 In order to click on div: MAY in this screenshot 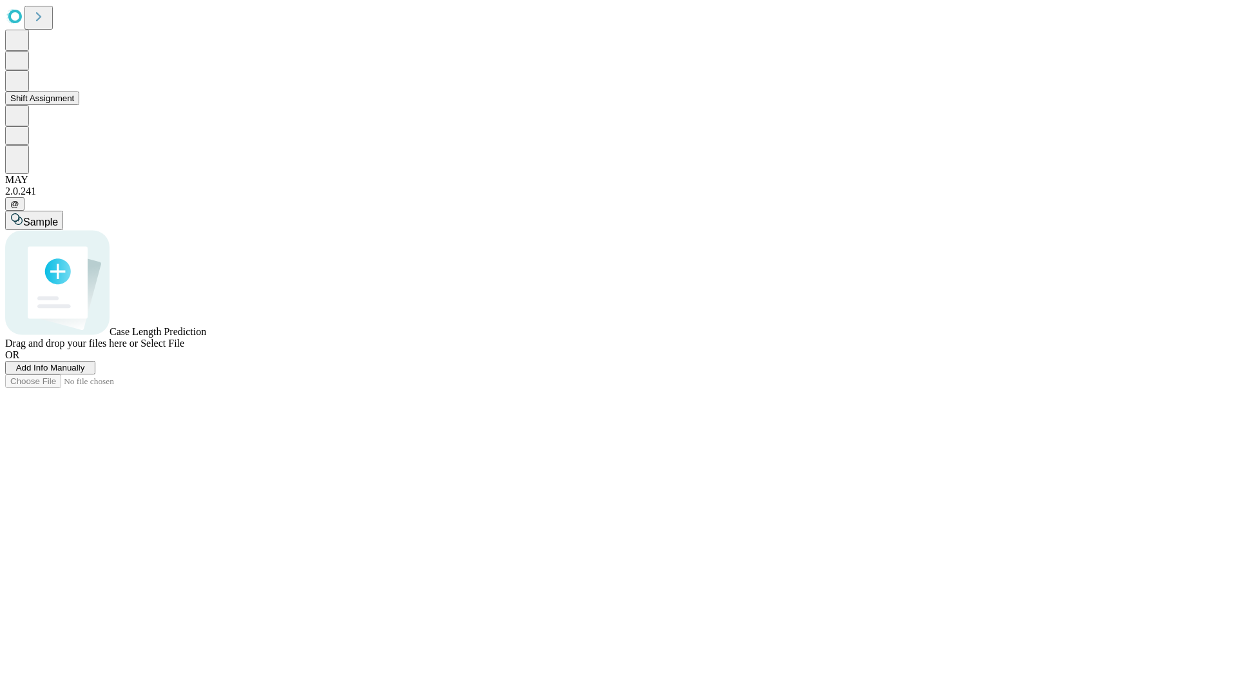, I will do `click(618, 180)`.